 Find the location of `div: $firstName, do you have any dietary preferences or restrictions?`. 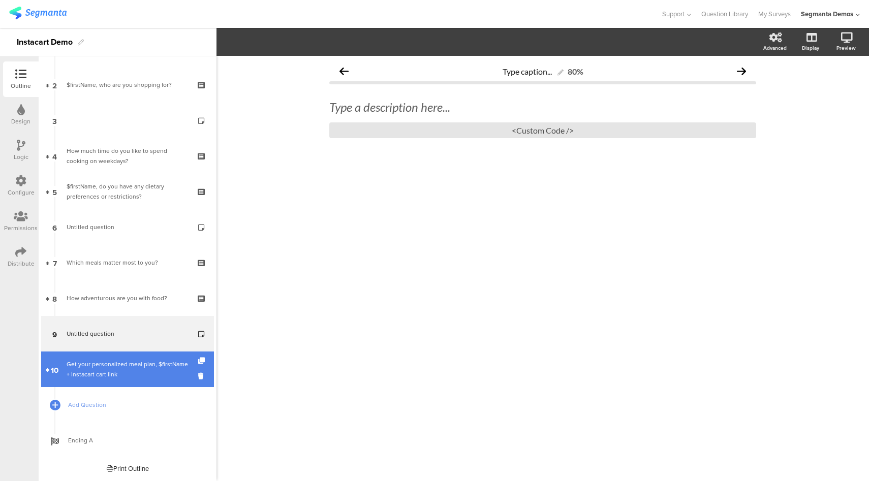

div: $firstName, do you have any dietary preferences or restrictions? is located at coordinates (127, 192).